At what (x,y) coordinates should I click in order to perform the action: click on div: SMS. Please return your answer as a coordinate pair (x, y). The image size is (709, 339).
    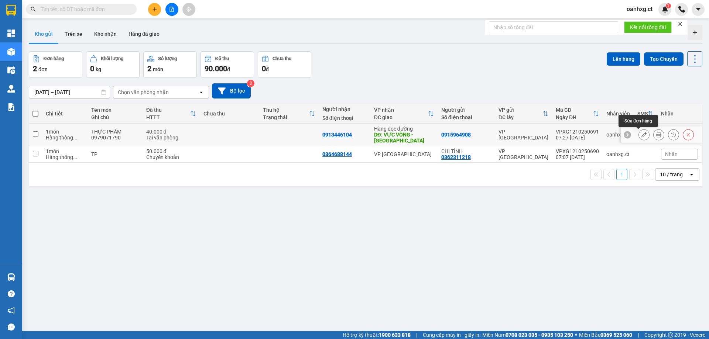
    Looking at the image, I should click on (643, 114).